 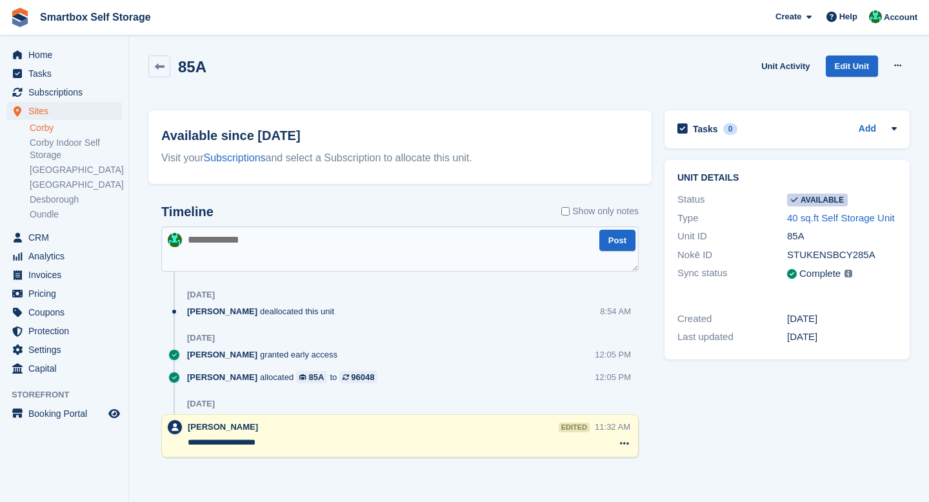 I want to click on label: Show only notes, so click(x=600, y=211).